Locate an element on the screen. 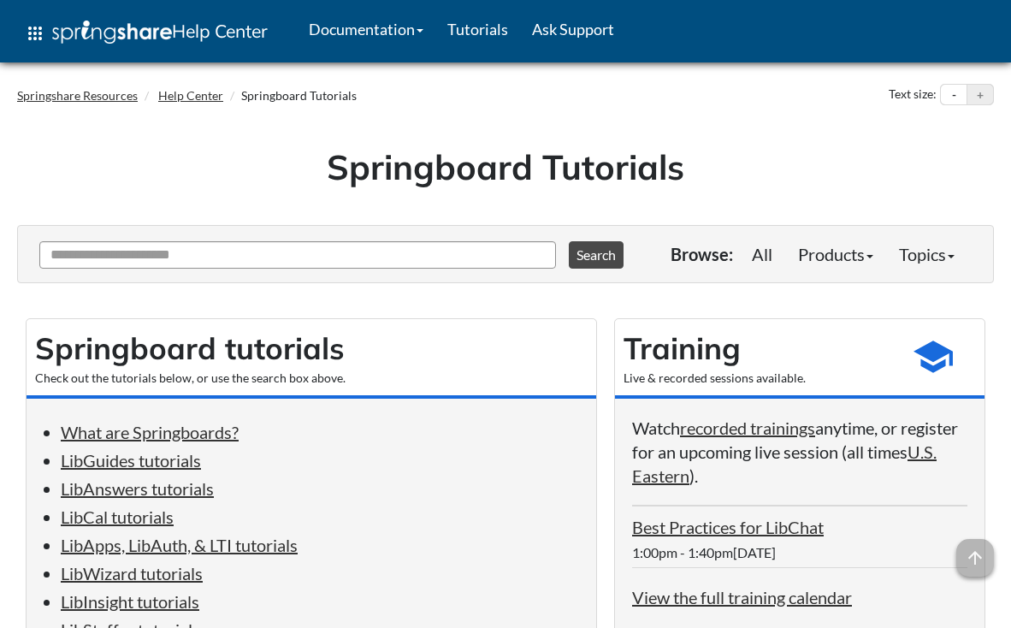 This screenshot has height=628, width=1011. a: View the full training calendar is located at coordinates (741, 597).